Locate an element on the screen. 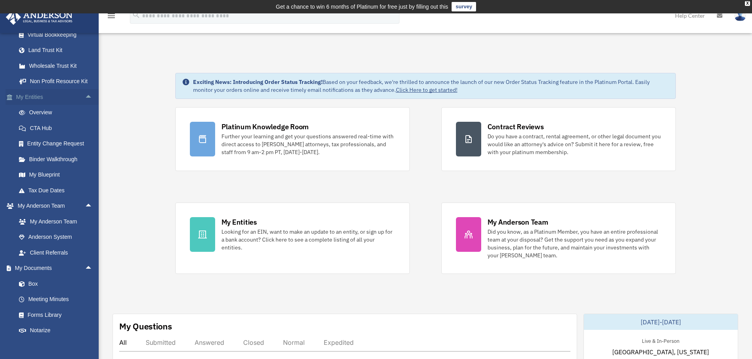 This screenshot has width=752, height=359. div: Non Profit Resource Kit is located at coordinates (61, 81).